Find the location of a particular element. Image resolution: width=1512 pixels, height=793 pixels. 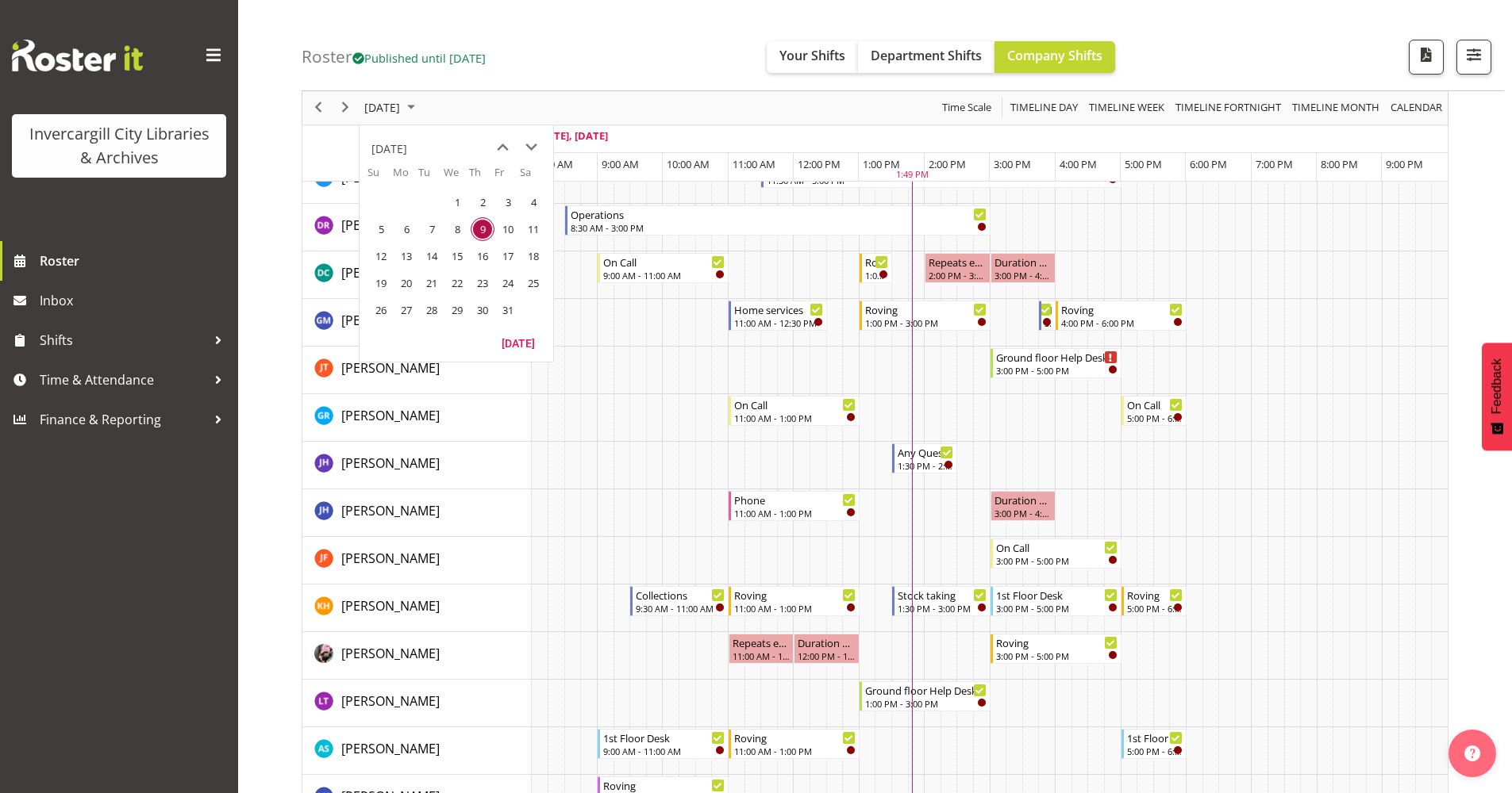

div: Gabriel McKay Smith"s event - New book tagging Begin From Thursday, October 9, 2025 at 3:45:00 PM... is located at coordinates (1047, 315).